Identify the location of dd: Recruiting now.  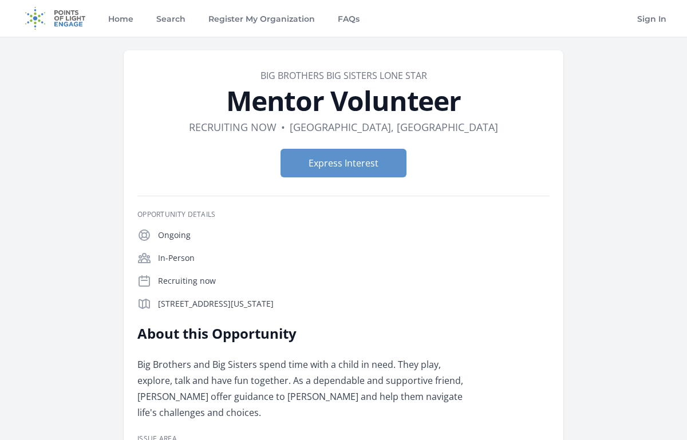
(232, 127).